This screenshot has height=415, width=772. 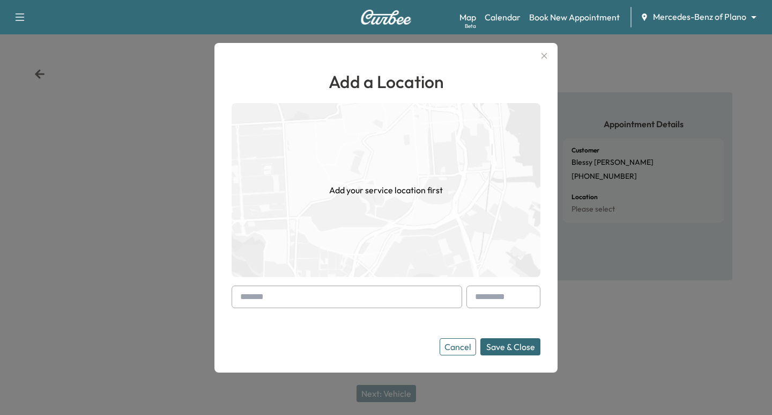 What do you see at coordinates (511, 346) in the screenshot?
I see `button: Save & Close` at bounding box center [511, 346].